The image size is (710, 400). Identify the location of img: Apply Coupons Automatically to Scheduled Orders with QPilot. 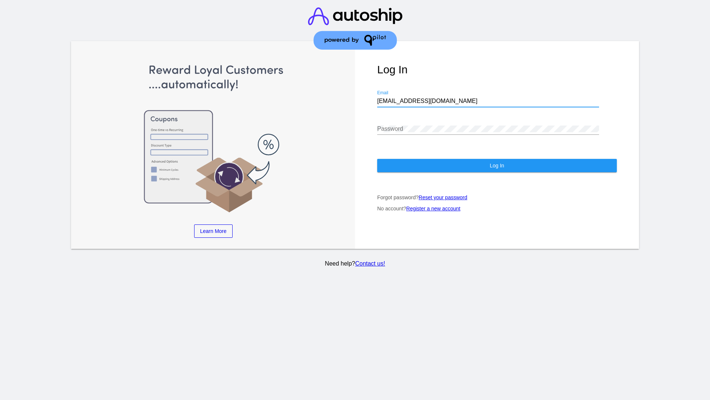
(213, 138).